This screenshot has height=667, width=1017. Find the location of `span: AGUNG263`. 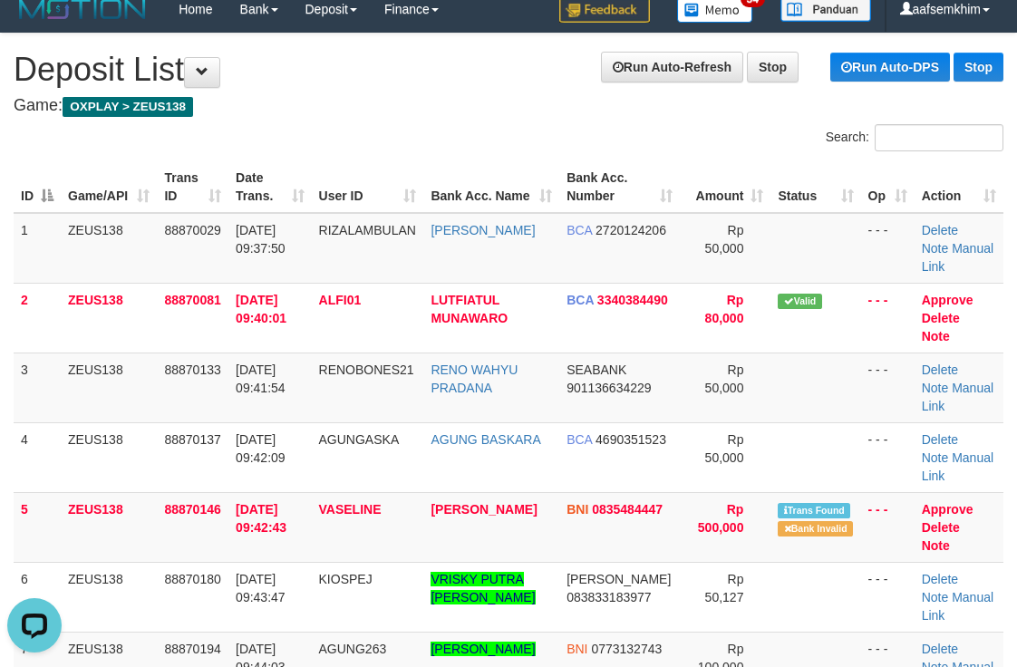

span: AGUNG263 is located at coordinates (353, 649).